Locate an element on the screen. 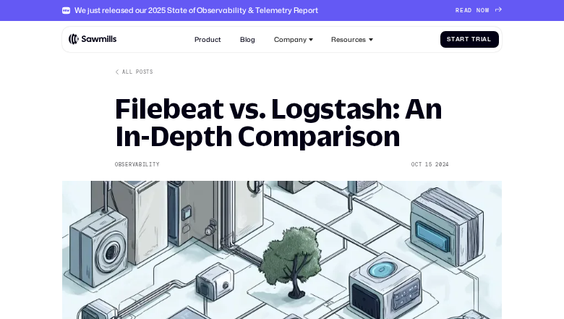 The height and width of the screenshot is (319, 564). div: Company is located at coordinates (290, 39).